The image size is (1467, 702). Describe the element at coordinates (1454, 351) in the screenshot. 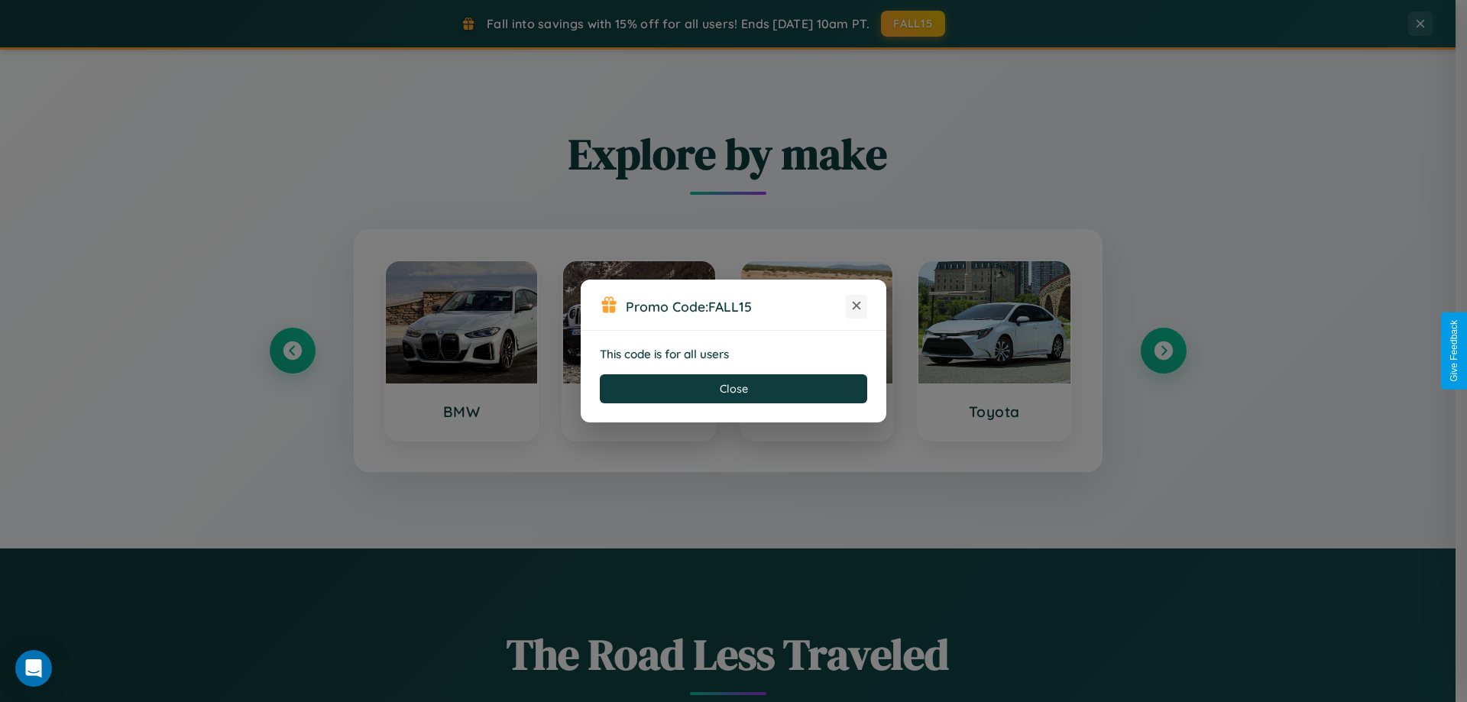

I see `div: Give Feedback` at that location.